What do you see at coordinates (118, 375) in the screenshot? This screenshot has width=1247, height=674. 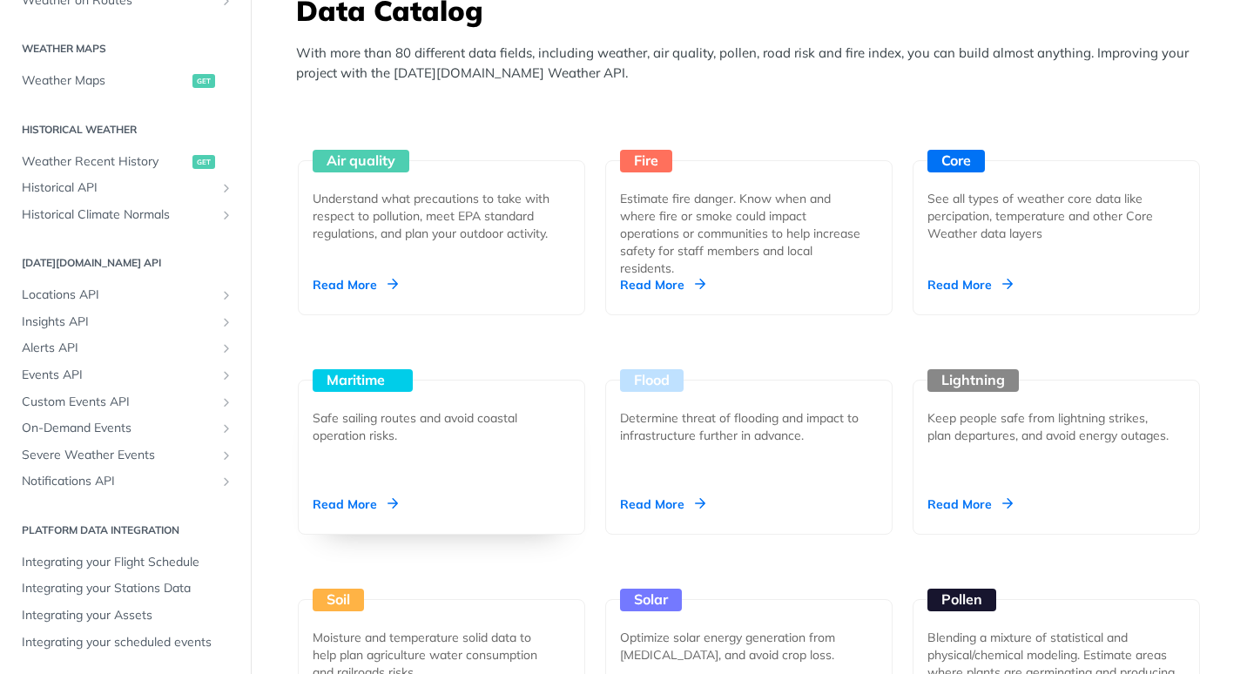 I see `span: Events API` at bounding box center [118, 375].